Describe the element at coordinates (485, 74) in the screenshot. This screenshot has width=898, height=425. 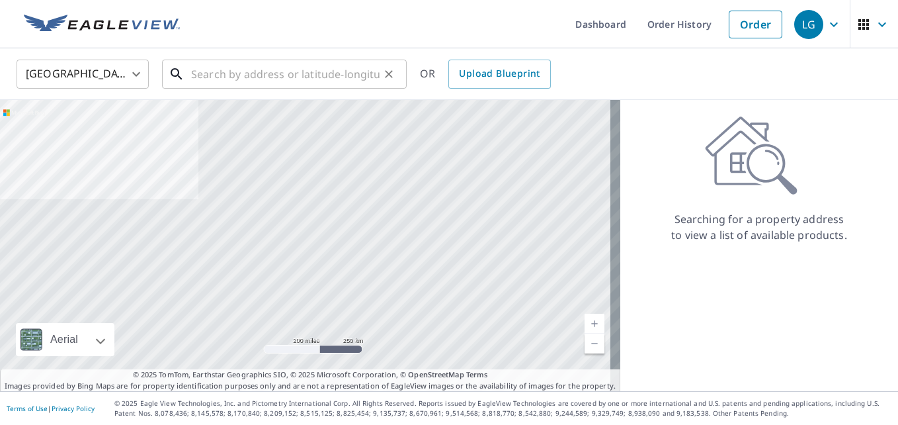
I see `div: OR` at that location.